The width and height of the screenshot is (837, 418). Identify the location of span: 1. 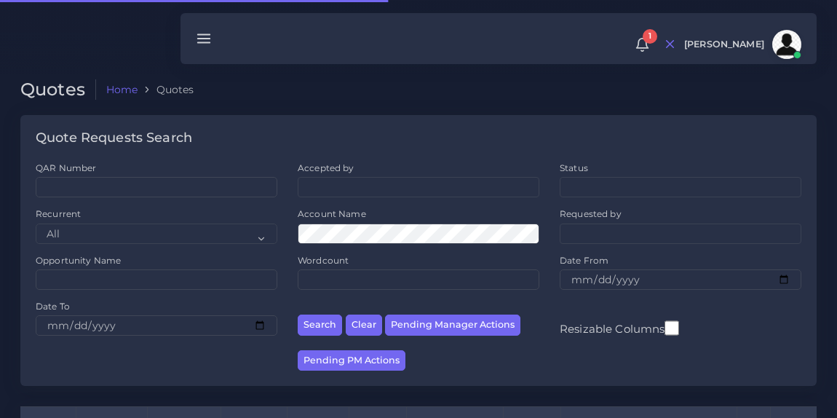
(650, 36).